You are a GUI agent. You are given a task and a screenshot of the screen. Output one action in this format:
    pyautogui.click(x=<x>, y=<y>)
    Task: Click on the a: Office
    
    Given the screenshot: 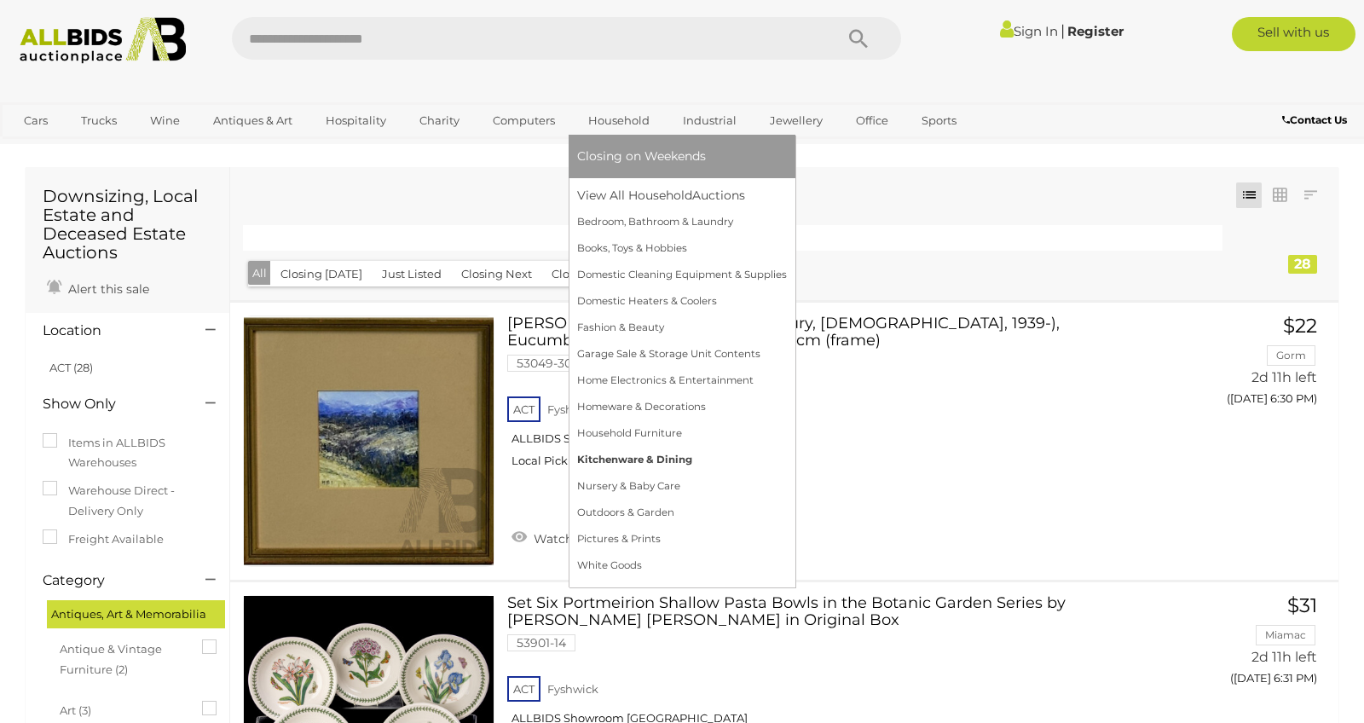 What is the action you would take?
    pyautogui.click(x=872, y=120)
    